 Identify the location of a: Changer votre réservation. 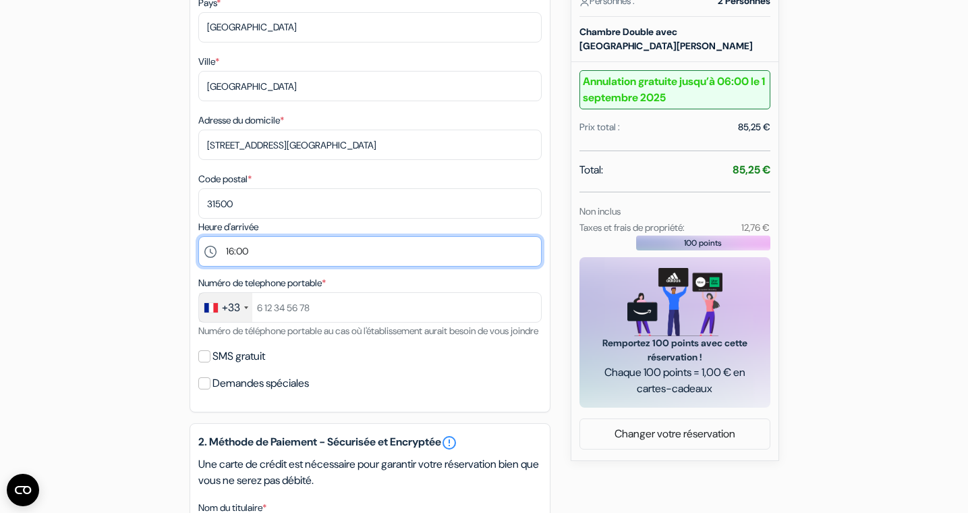
(675, 434).